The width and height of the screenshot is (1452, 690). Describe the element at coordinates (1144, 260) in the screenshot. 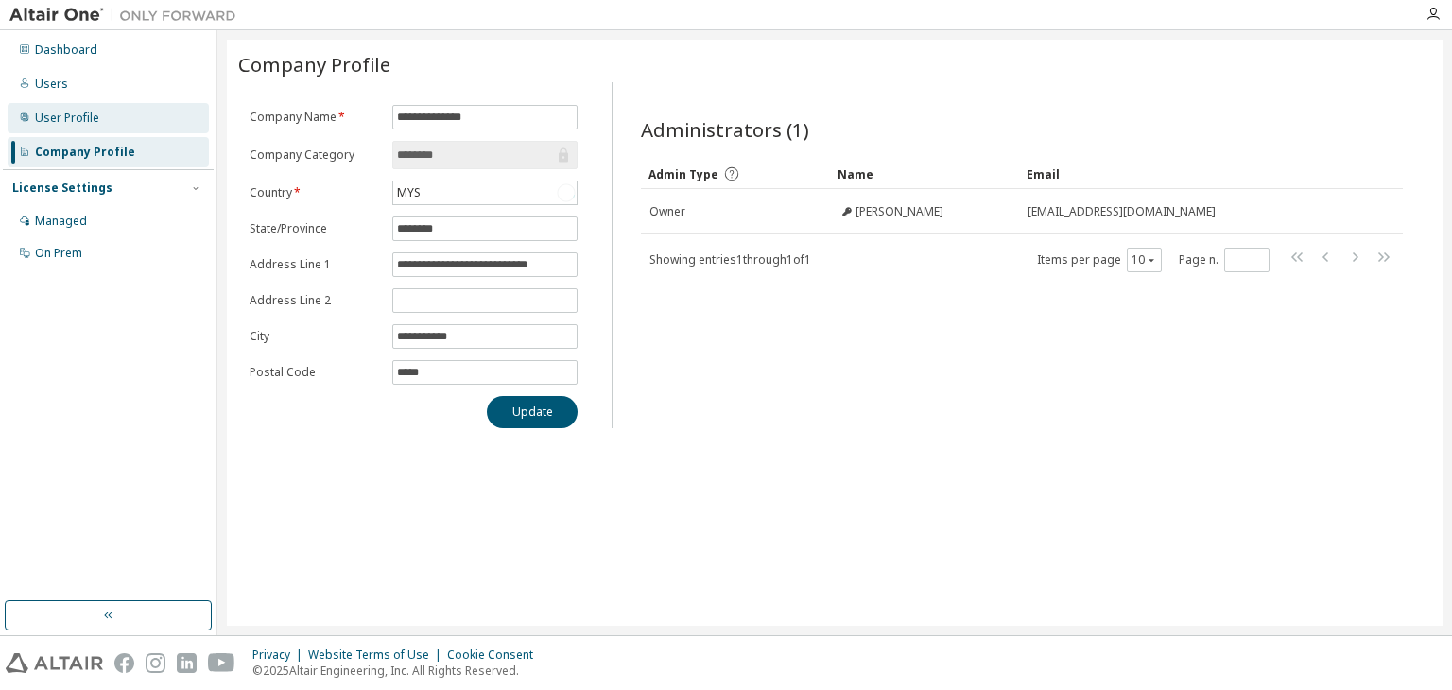

I see `button: 10` at that location.